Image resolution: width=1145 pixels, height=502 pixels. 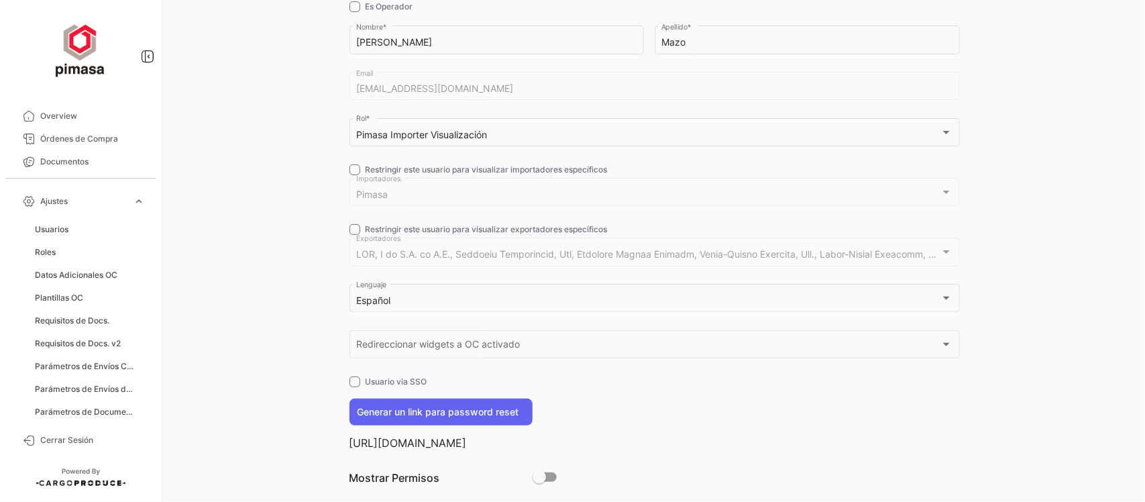 I want to click on span: Roles, so click(x=45, y=252).